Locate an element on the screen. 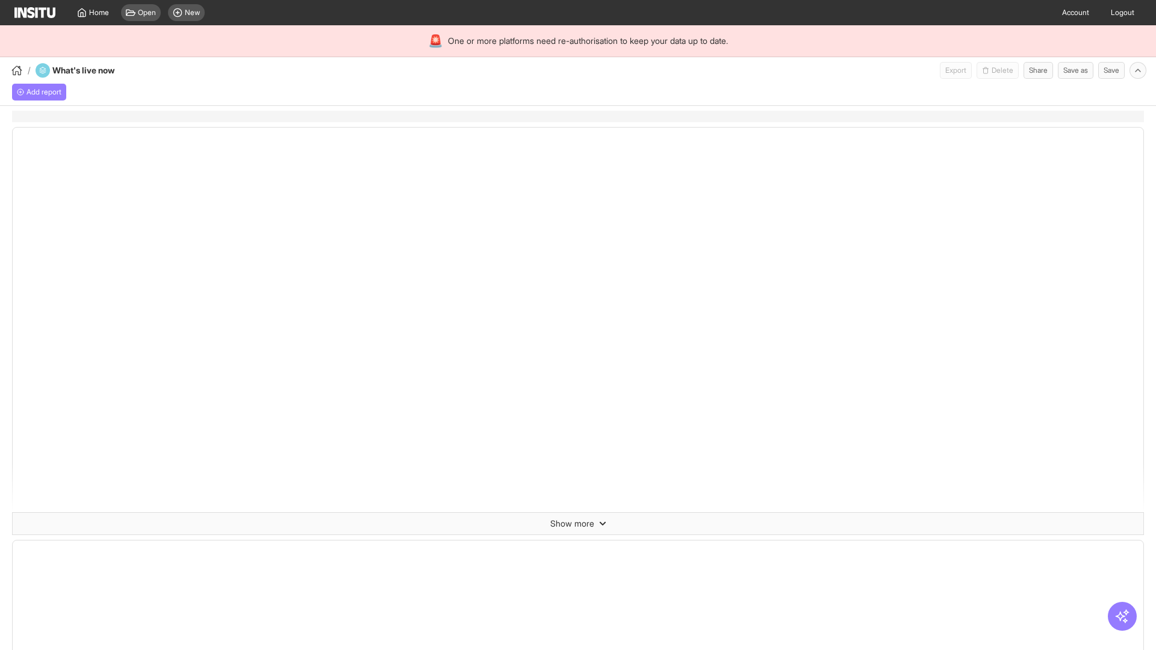 The height and width of the screenshot is (650, 1156). button: Share is located at coordinates (1038, 70).